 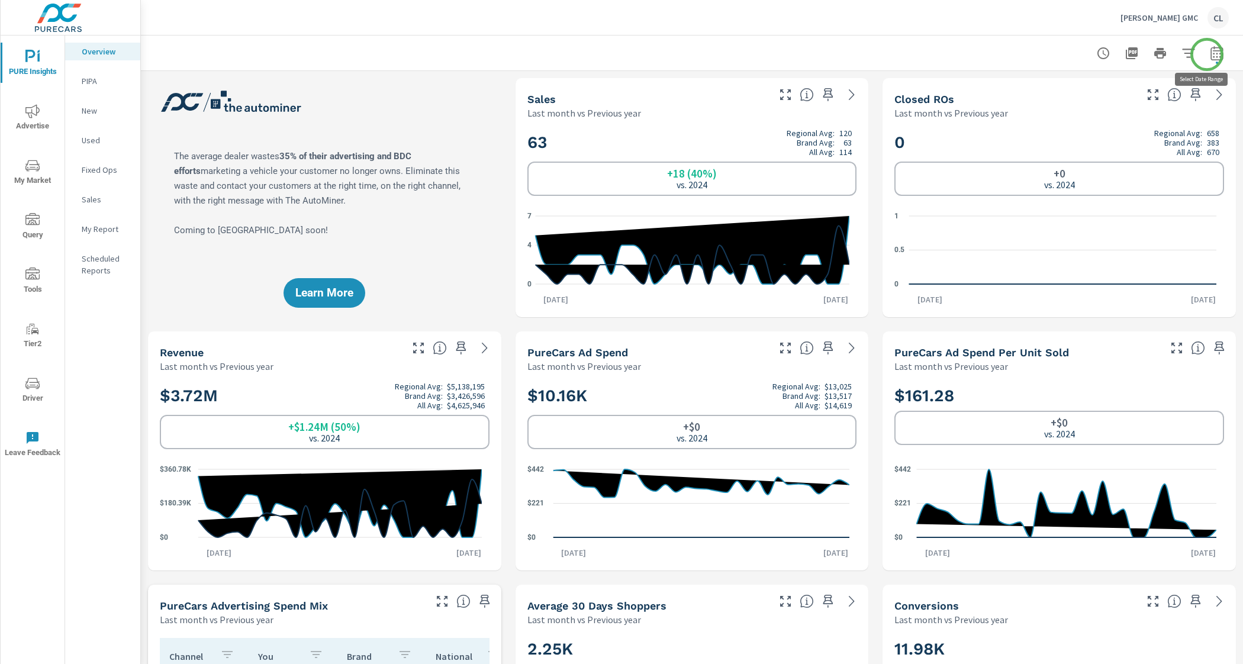 What do you see at coordinates (190, 656) in the screenshot?
I see `p: Channel` at bounding box center [190, 656].